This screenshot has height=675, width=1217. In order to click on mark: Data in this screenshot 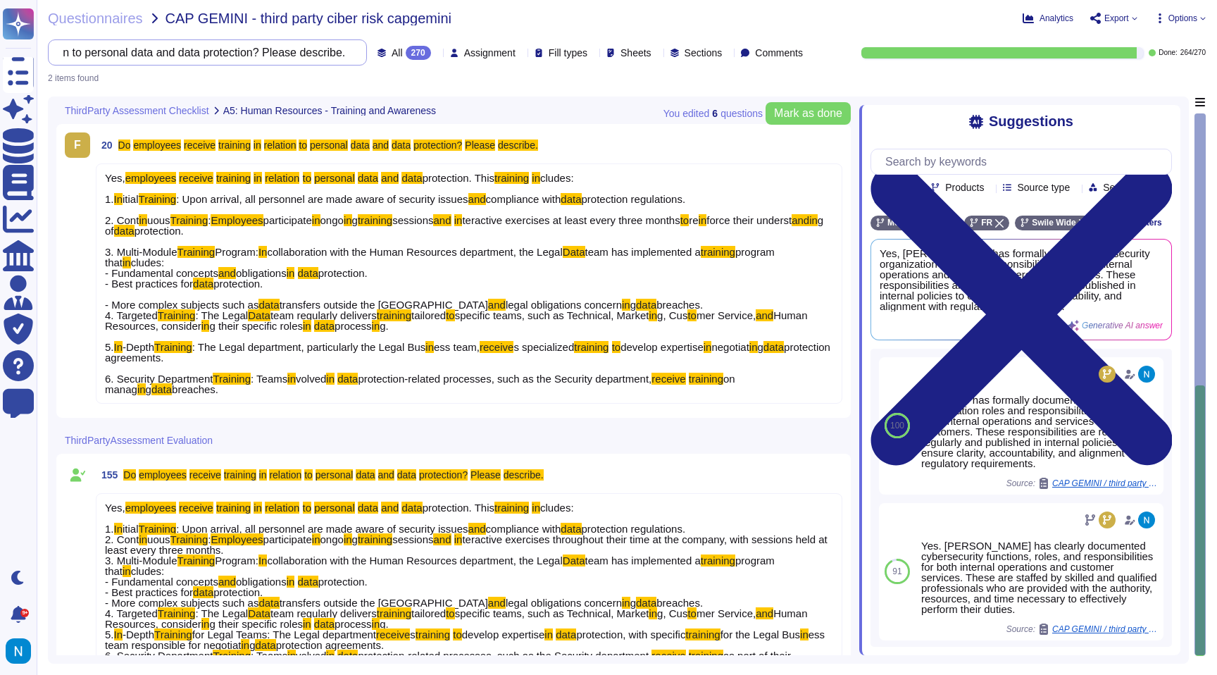, I will do `click(259, 613)`.